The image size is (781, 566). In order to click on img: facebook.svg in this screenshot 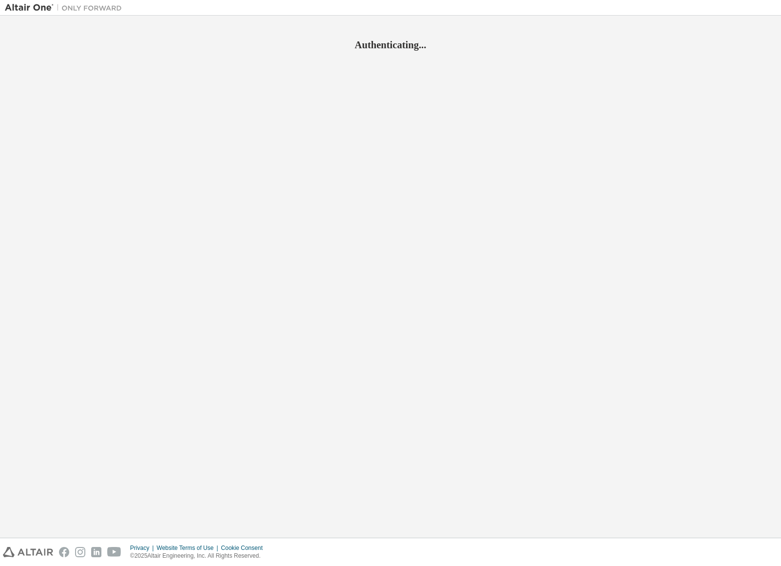, I will do `click(64, 552)`.